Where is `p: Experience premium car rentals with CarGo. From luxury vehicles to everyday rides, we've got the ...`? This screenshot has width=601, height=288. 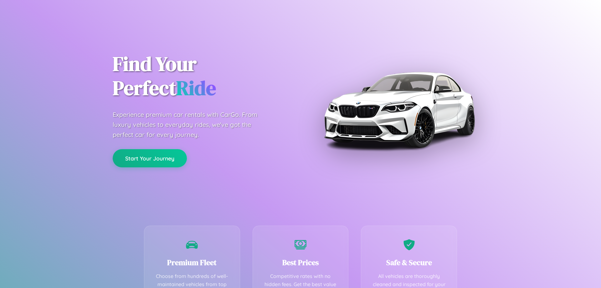
p: Experience premium car rentals with CarGo. From luxury vehicles to everyday rides, we've got the ... is located at coordinates (191, 125).